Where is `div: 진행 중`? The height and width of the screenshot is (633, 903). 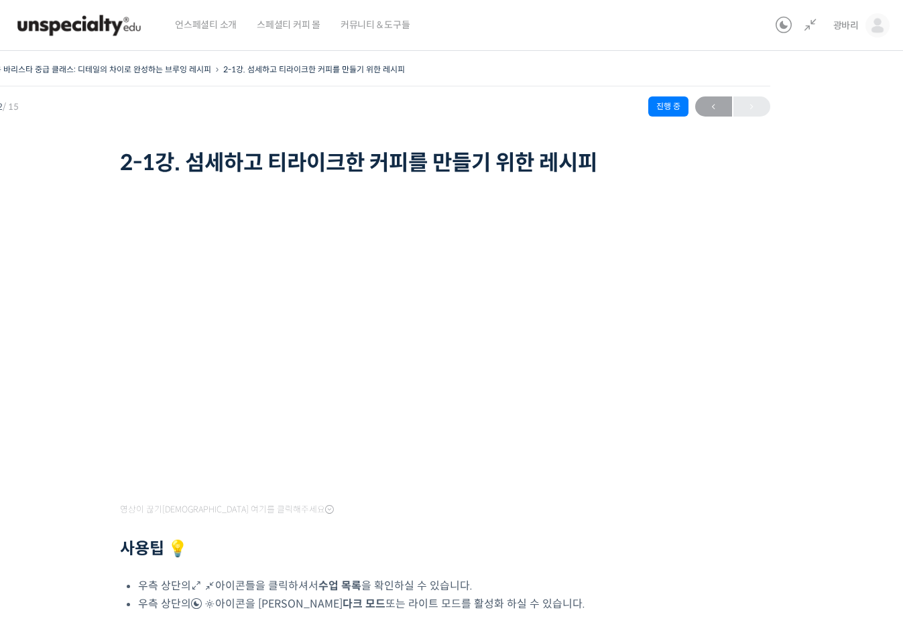 div: 진행 중 is located at coordinates (668, 107).